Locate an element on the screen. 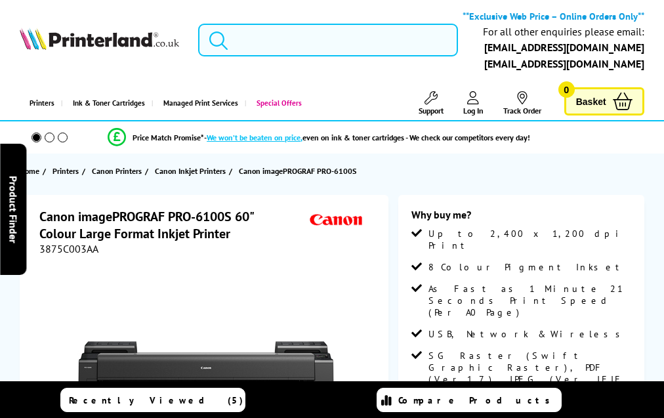 This screenshot has width=664, height=418. b: **Exclusive Web Price – Online Orders Only** is located at coordinates (553, 16).